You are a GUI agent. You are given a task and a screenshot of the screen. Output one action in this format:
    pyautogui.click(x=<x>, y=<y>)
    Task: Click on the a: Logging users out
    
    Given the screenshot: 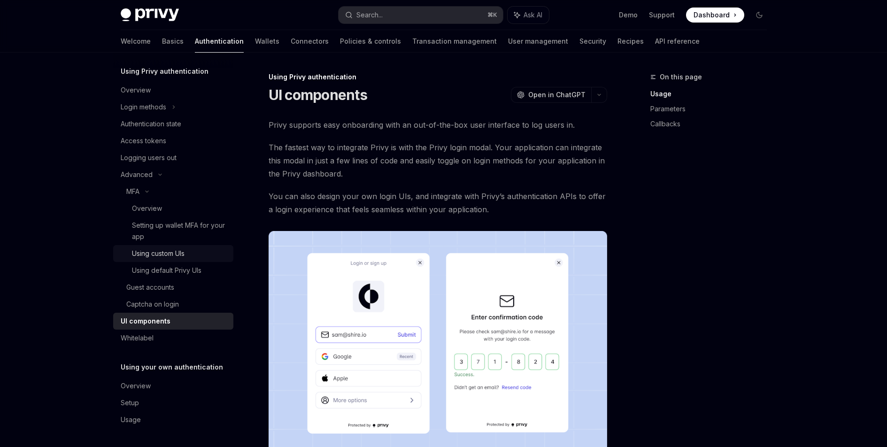 What is the action you would take?
    pyautogui.click(x=173, y=158)
    